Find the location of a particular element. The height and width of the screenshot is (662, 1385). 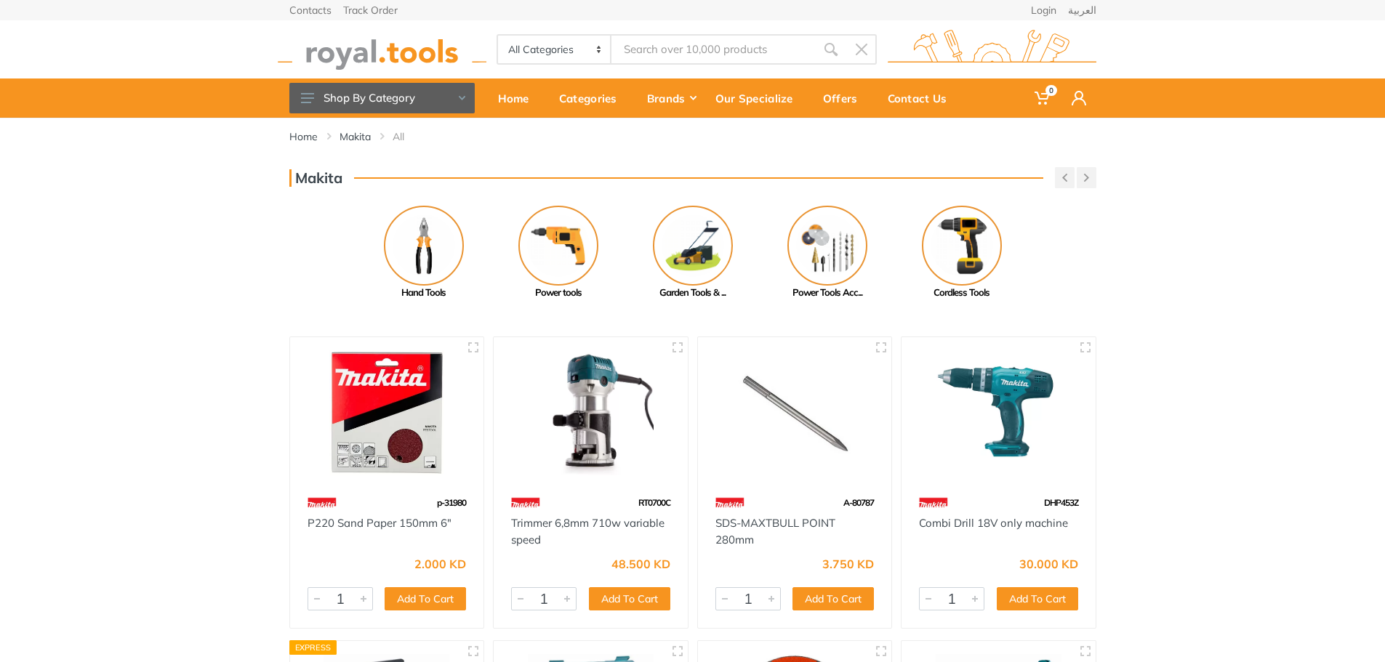

div: 3.750 KD is located at coordinates (848, 564).